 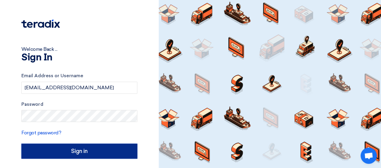 What do you see at coordinates (41, 24) in the screenshot?
I see `img: Teradix logo` at bounding box center [41, 24].